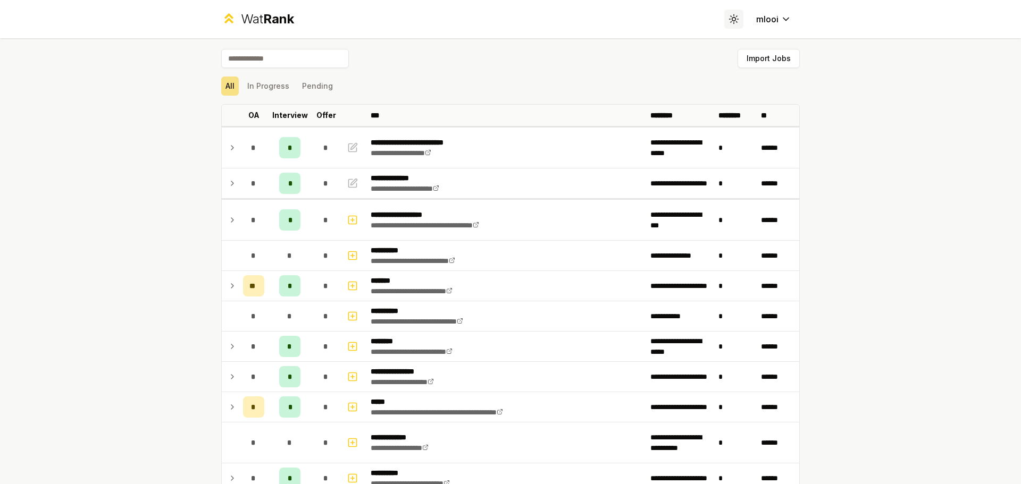 The width and height of the screenshot is (1021, 484). Describe the element at coordinates (230, 86) in the screenshot. I see `button: All` at that location.